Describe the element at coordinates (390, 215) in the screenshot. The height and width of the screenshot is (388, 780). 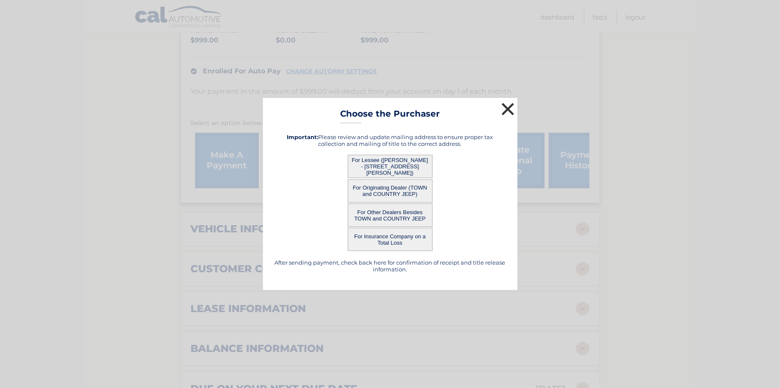
I see `button: For Other Dealers Besides TOWN and COUNTRY JEEP` at that location.